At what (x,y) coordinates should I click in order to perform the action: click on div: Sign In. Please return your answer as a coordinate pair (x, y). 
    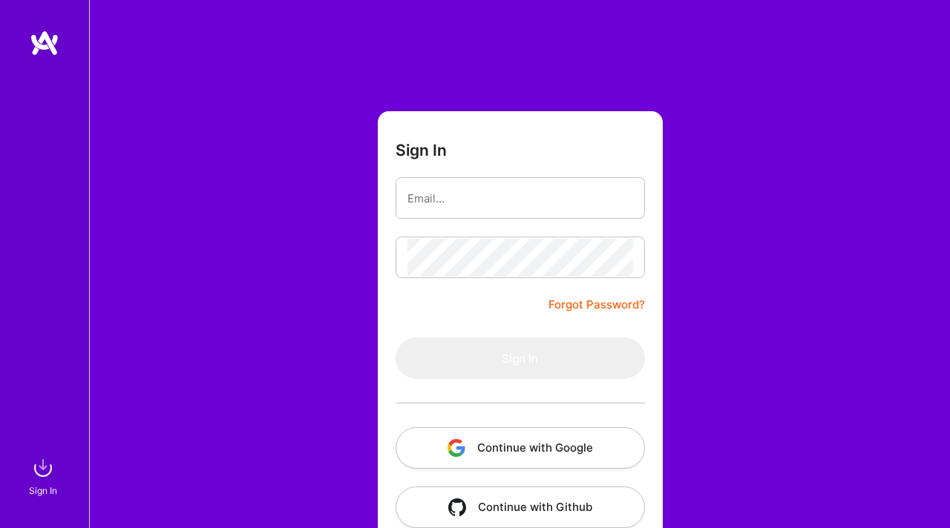
    Looking at the image, I should click on (43, 491).